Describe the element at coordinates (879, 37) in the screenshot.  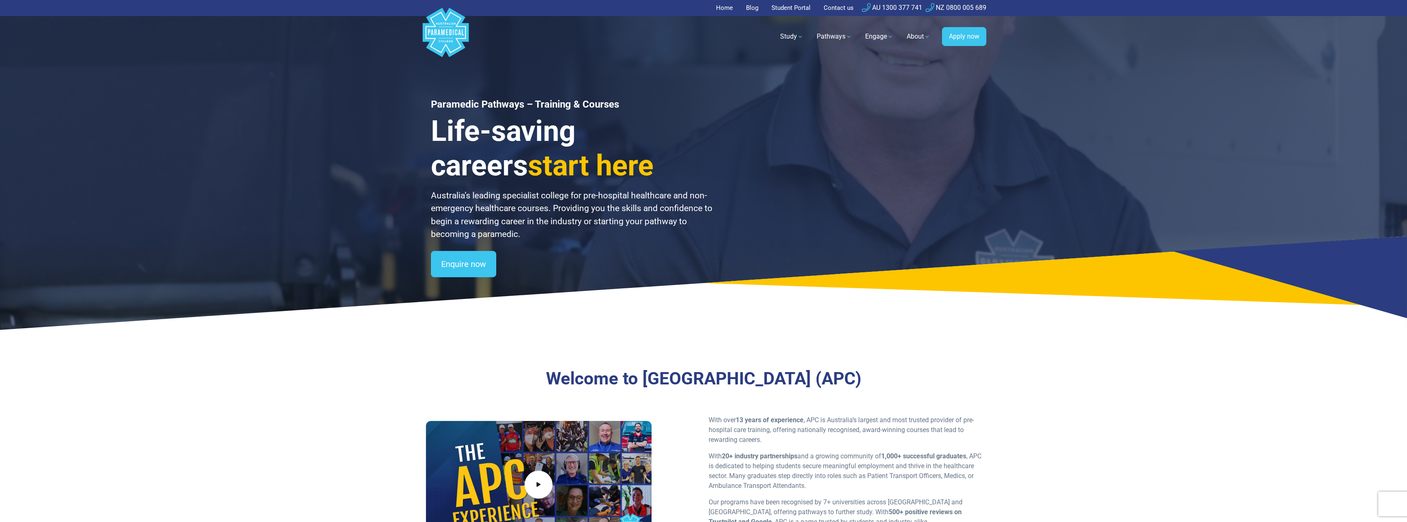
I see `a: Engage` at that location.